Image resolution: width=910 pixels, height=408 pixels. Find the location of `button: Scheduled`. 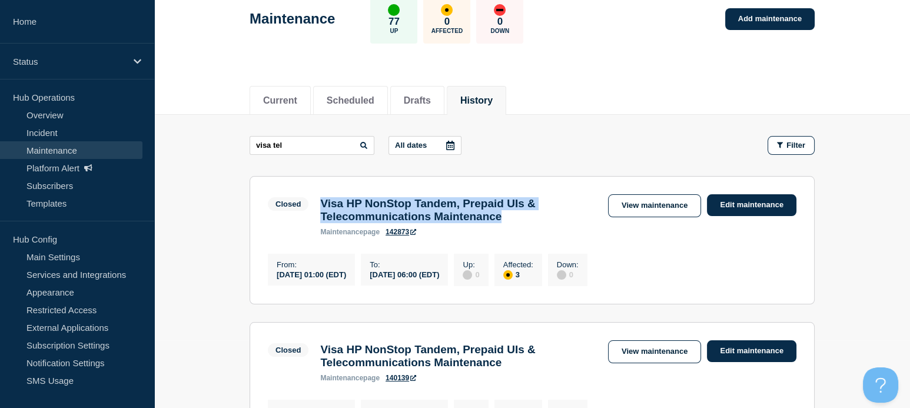

button: Scheduled is located at coordinates (350, 101).